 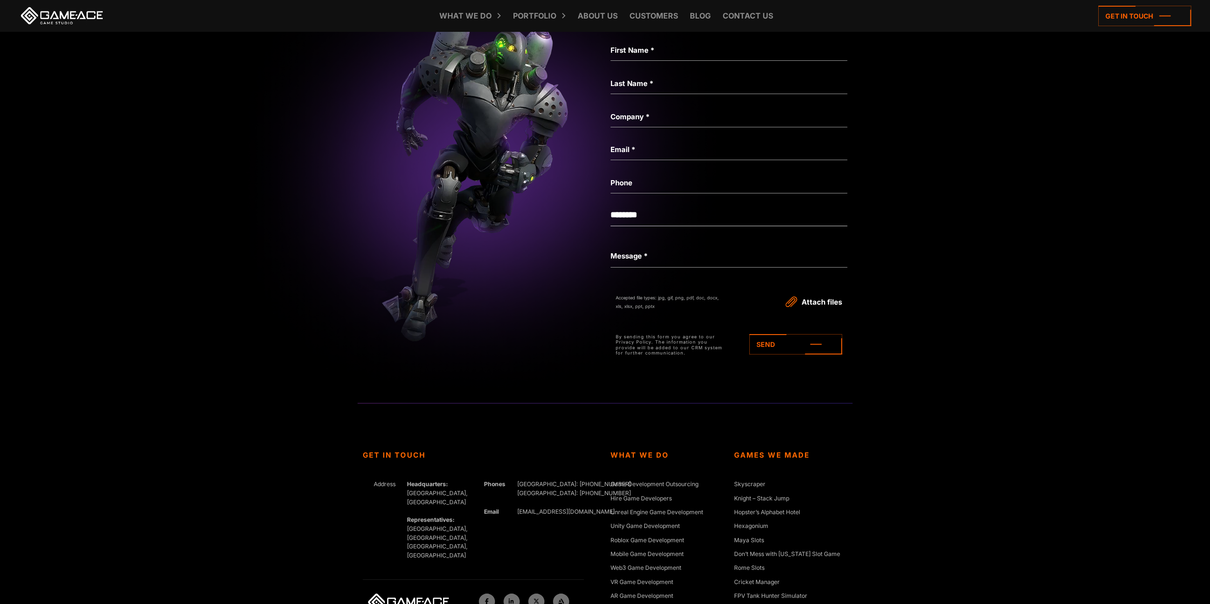 I want to click on a: Cricket Manager, so click(x=757, y=583).